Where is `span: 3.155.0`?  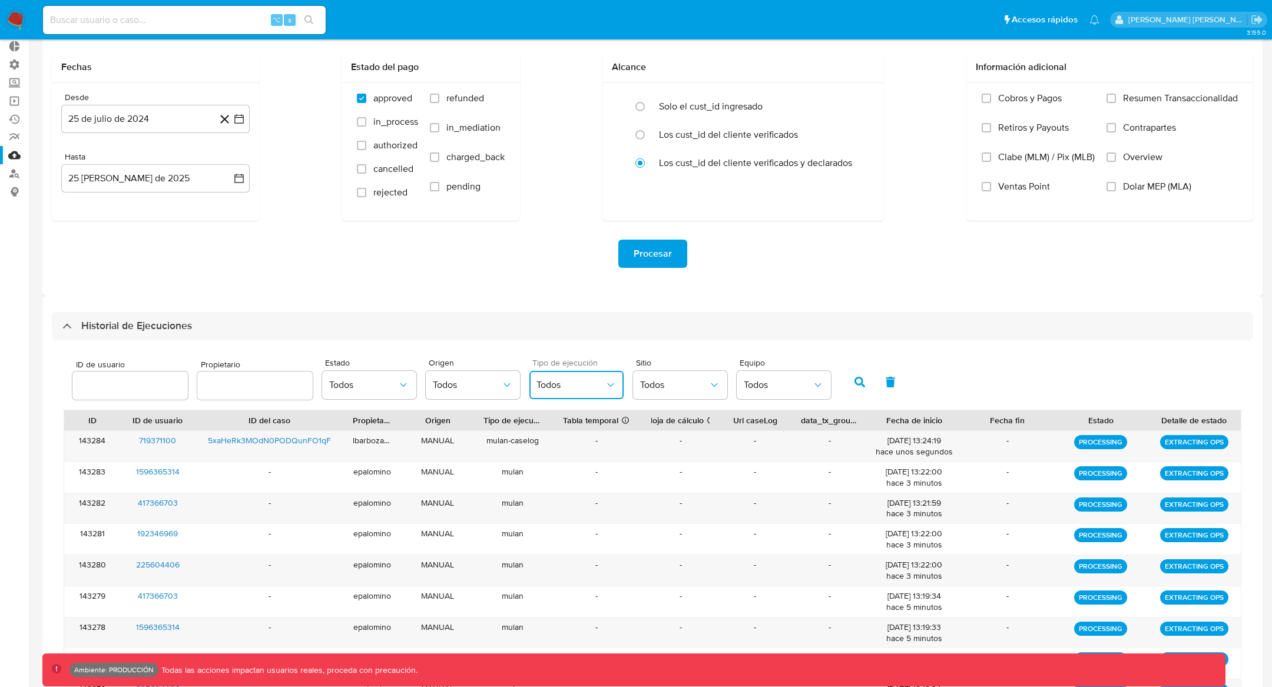
span: 3.155.0 is located at coordinates (1256, 32).